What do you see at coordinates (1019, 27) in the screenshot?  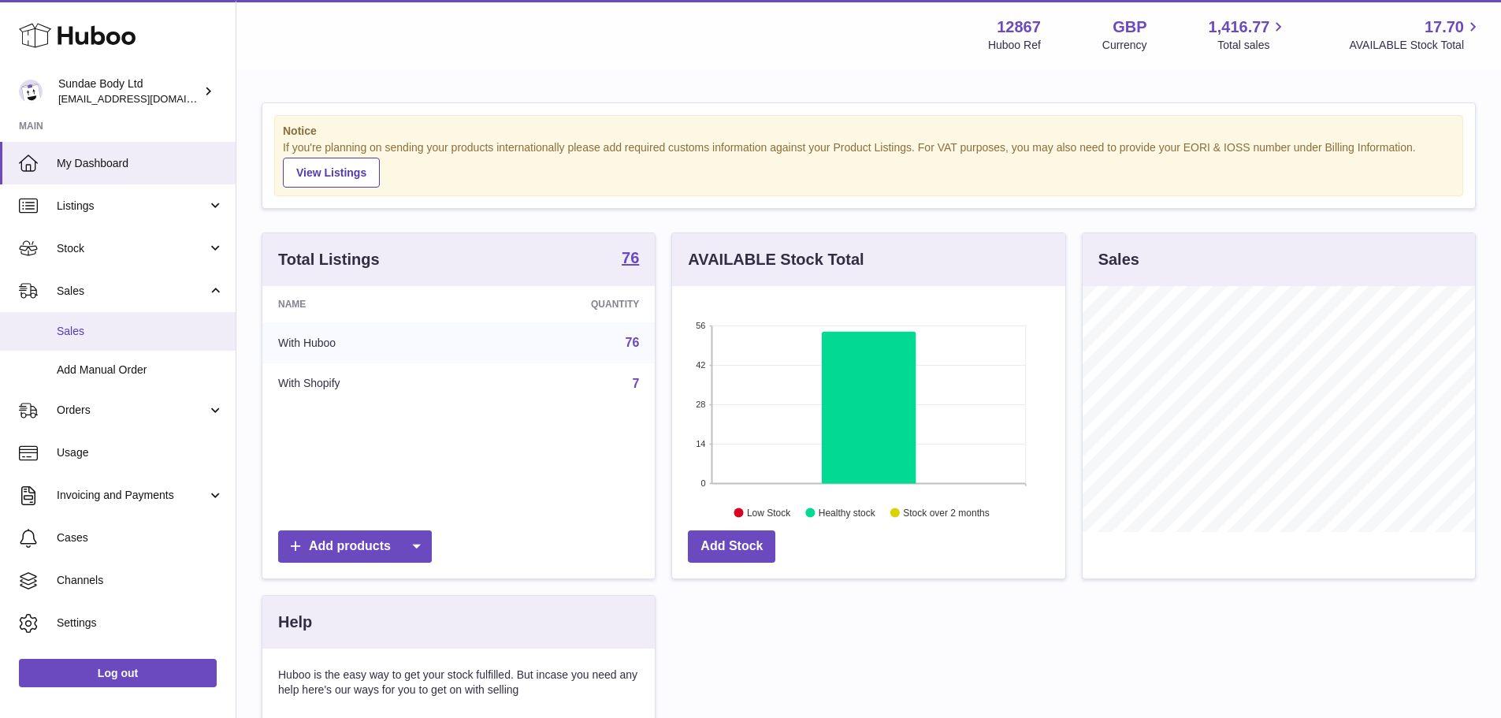 I see `strong: 12867` at bounding box center [1019, 27].